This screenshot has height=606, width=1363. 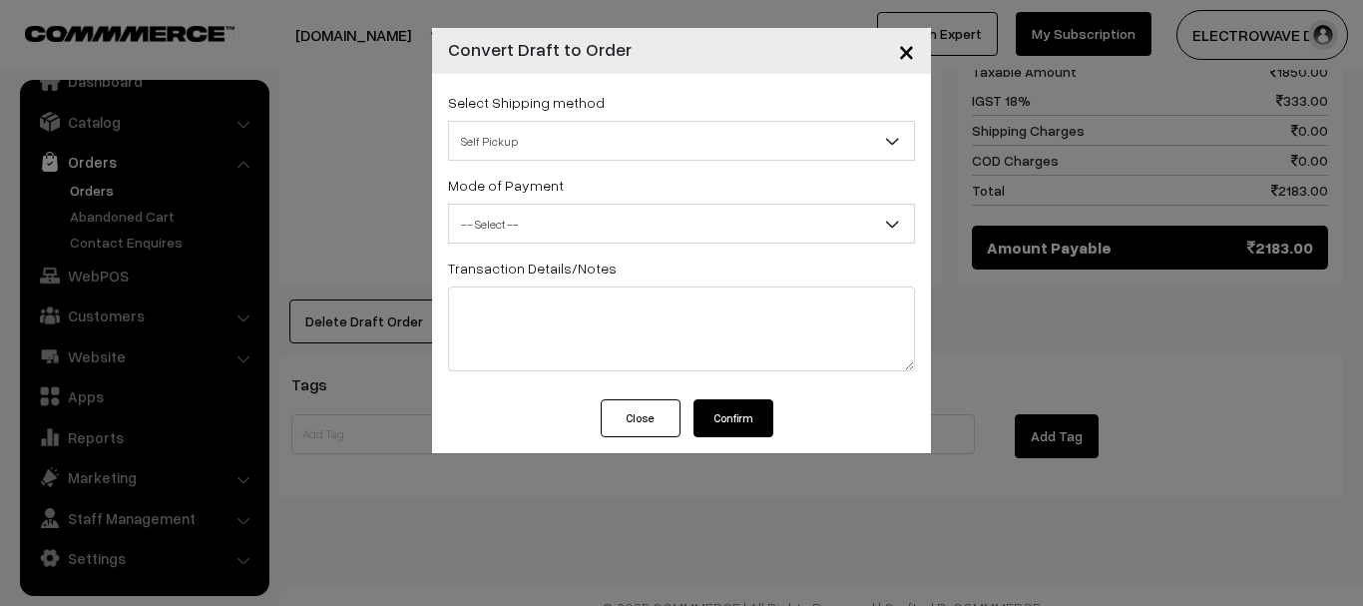 I want to click on span: Self Pickup, so click(x=682, y=141).